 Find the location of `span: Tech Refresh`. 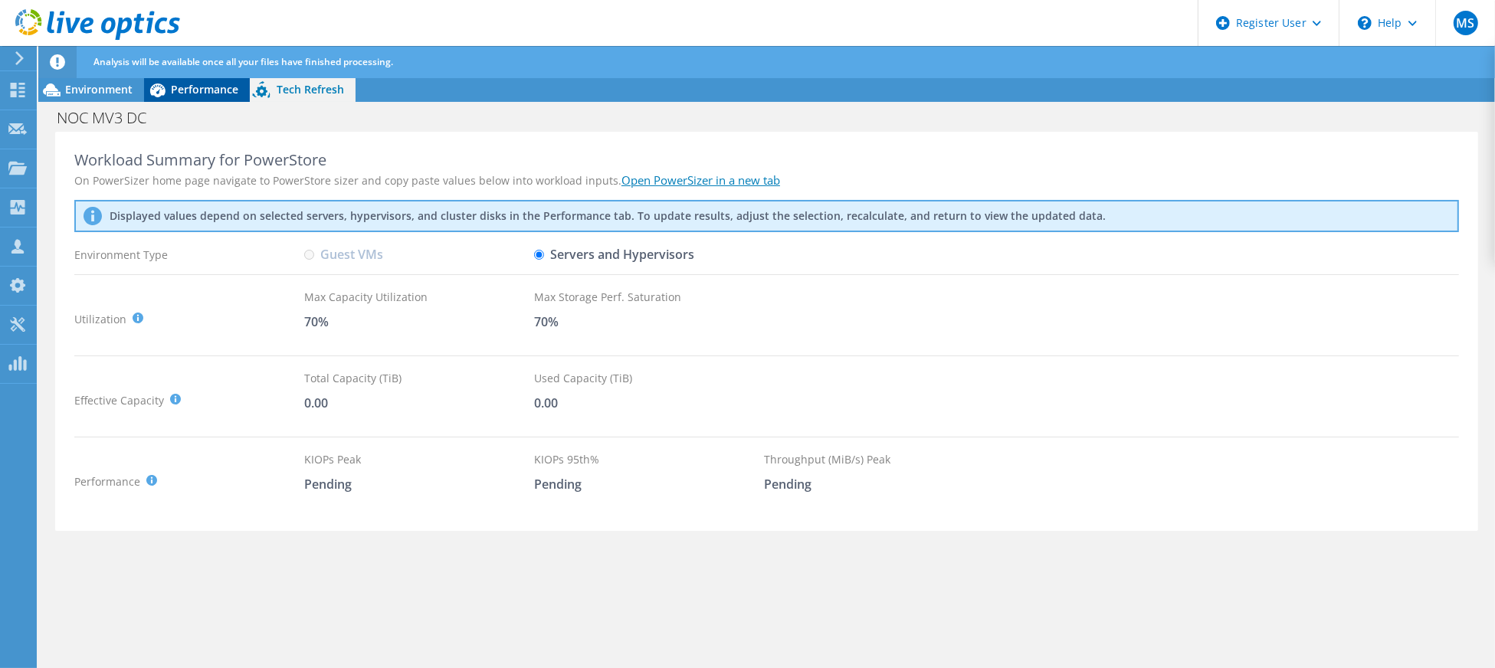

span: Tech Refresh is located at coordinates (310, 89).